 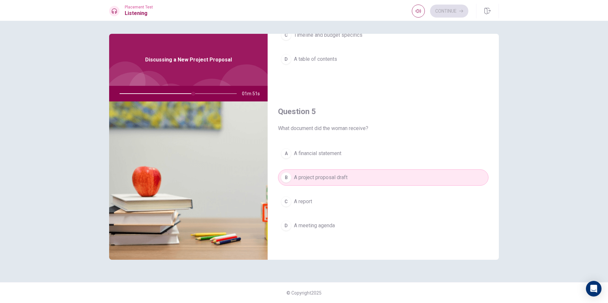 What do you see at coordinates (253, 94) in the screenshot?
I see `span: 01m 51s` at bounding box center [253, 94].